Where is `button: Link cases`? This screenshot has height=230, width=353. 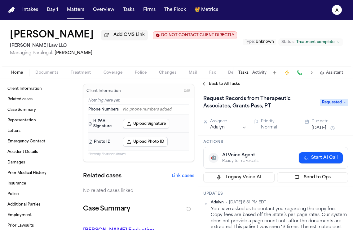
button: Link cases is located at coordinates (183, 176).